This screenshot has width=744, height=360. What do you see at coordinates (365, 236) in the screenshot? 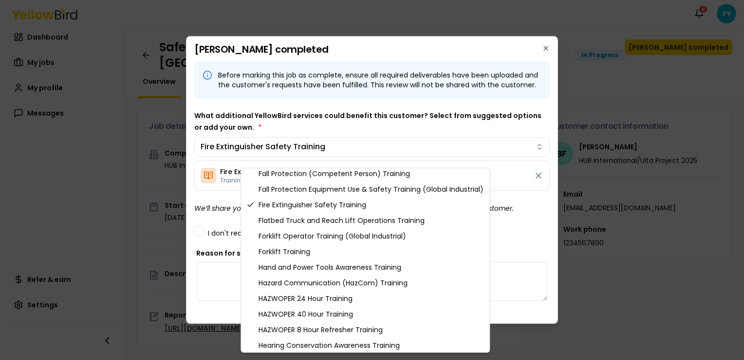
I see `div: Forklift Operator Training (Global Industrial)` at bounding box center [365, 236].